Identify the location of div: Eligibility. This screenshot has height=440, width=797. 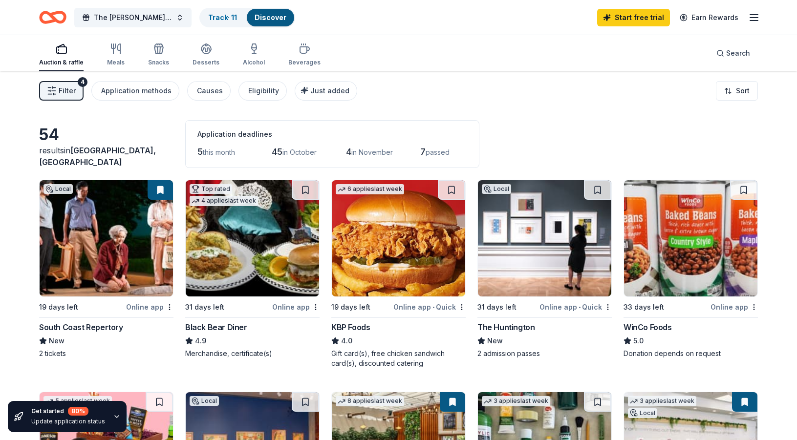
(263, 91).